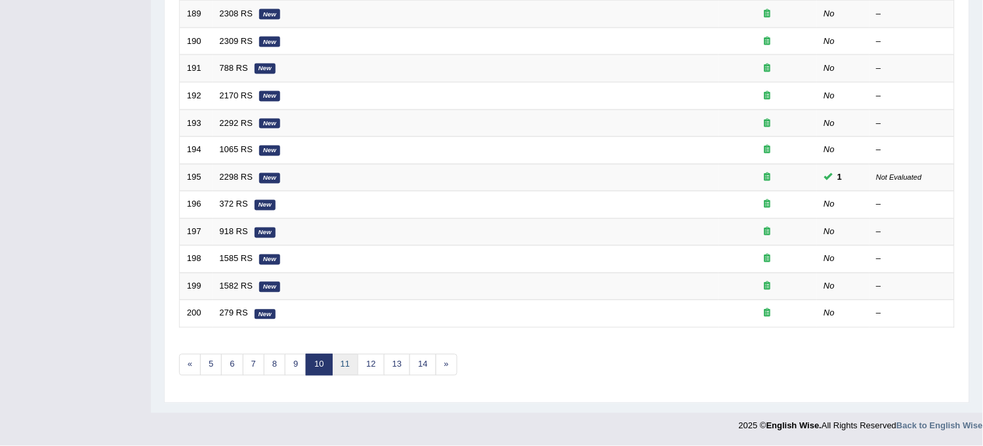  I want to click on a: 8, so click(274, 365).